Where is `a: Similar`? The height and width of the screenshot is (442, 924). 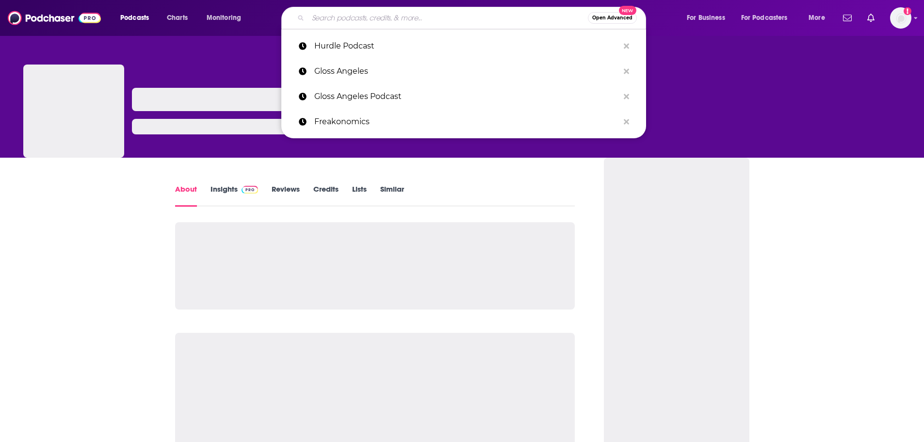 a: Similar is located at coordinates (392, 196).